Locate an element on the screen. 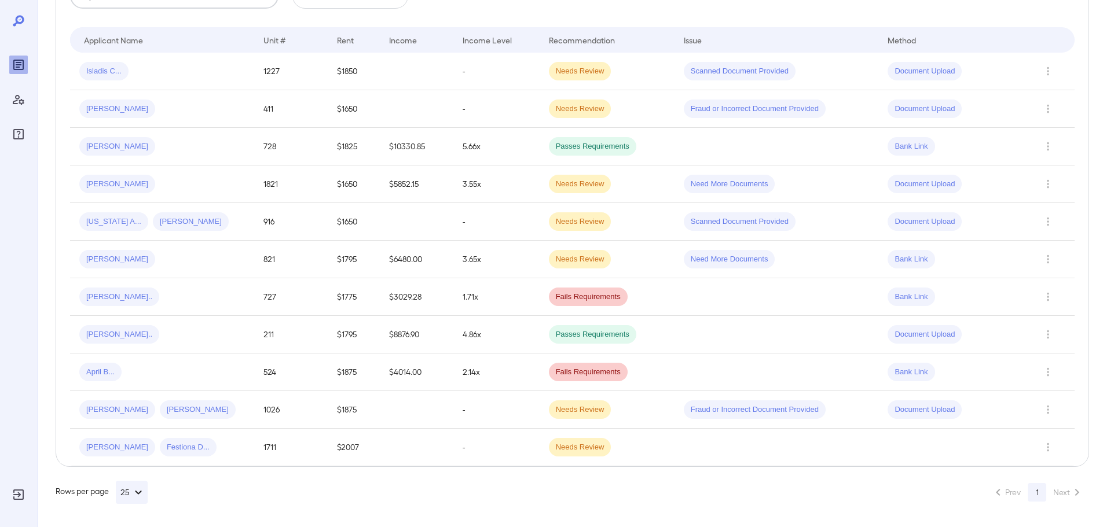 The image size is (1103, 527). td: 411 is located at coordinates (291, 109).